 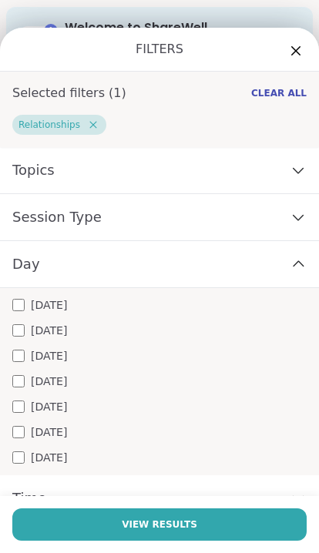 I want to click on span: Time, so click(x=29, y=498).